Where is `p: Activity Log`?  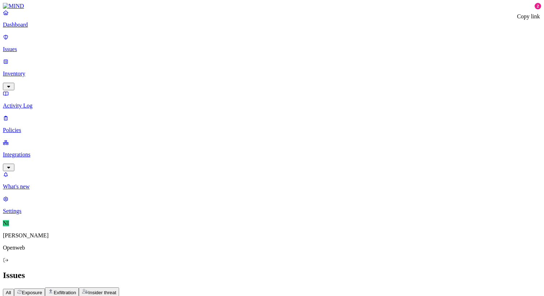
p: Activity Log is located at coordinates (272, 106).